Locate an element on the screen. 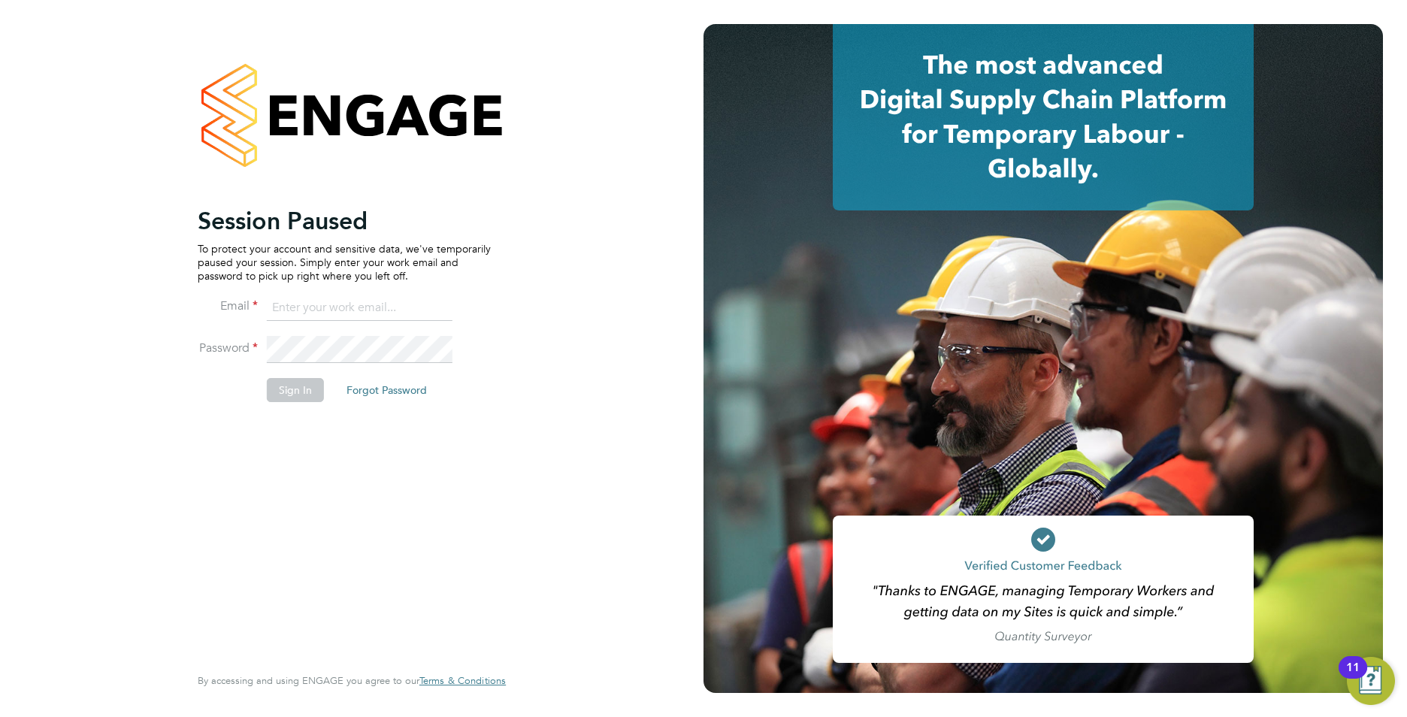 The image size is (1407, 717). input: Enter your work email... is located at coordinates (359, 308).